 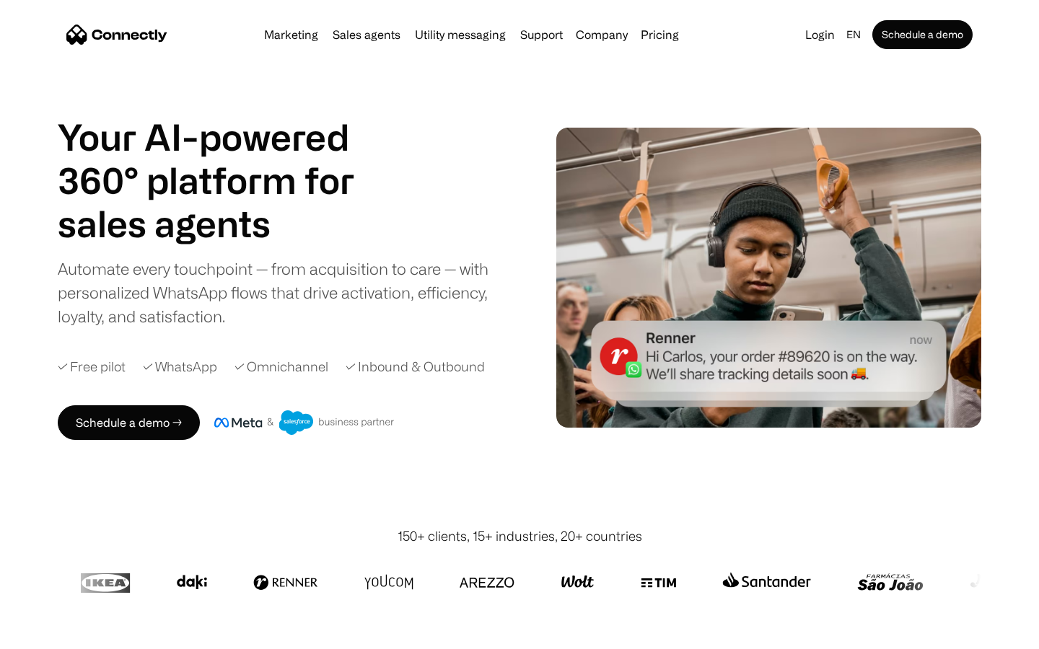 What do you see at coordinates (820, 35) in the screenshot?
I see `a: Login` at bounding box center [820, 35].